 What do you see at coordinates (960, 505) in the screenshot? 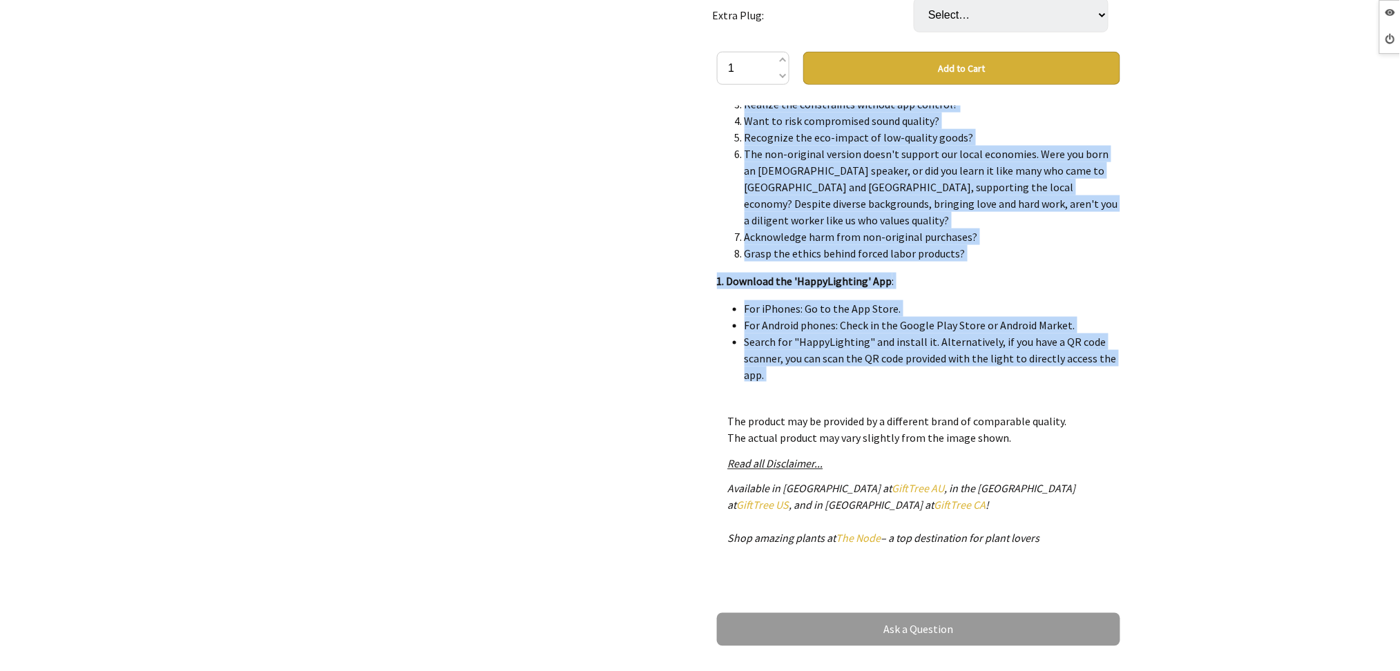
I see `a: GiftTree CA` at bounding box center [960, 505].